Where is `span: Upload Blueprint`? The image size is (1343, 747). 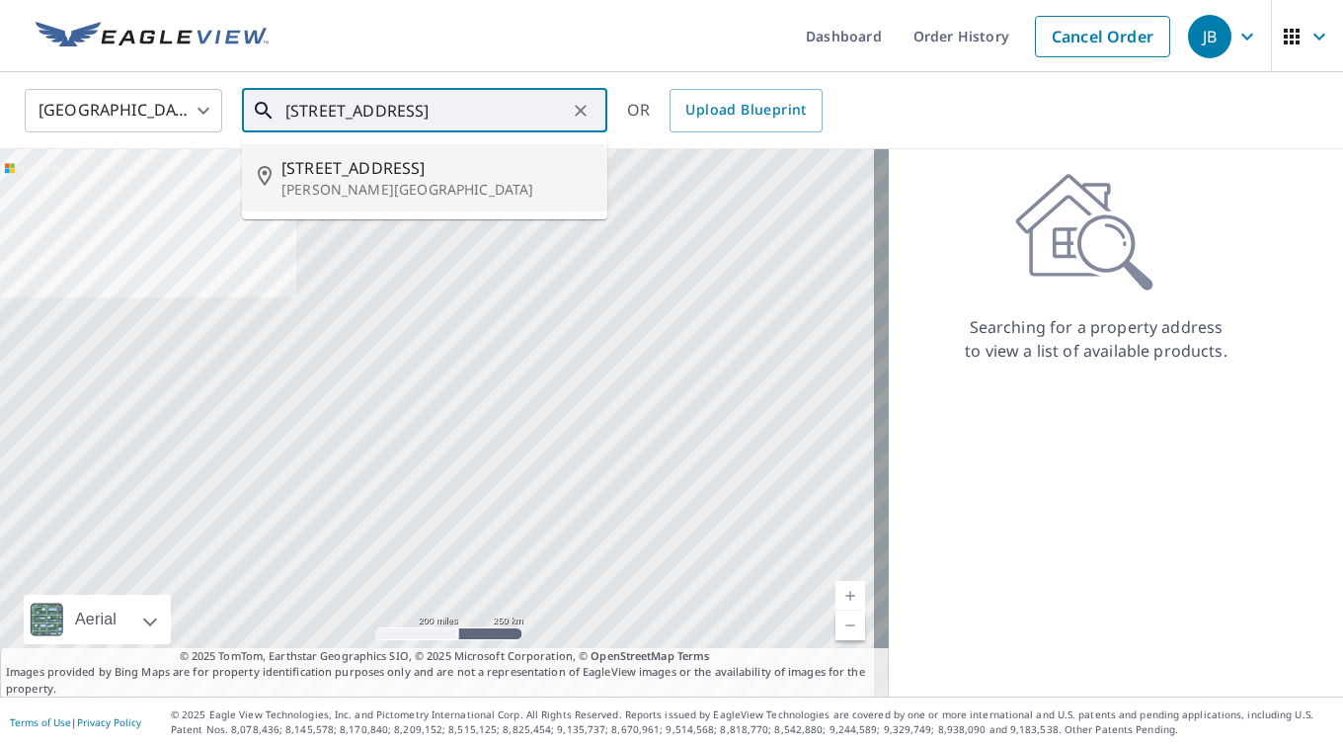
span: Upload Blueprint is located at coordinates (746, 110).